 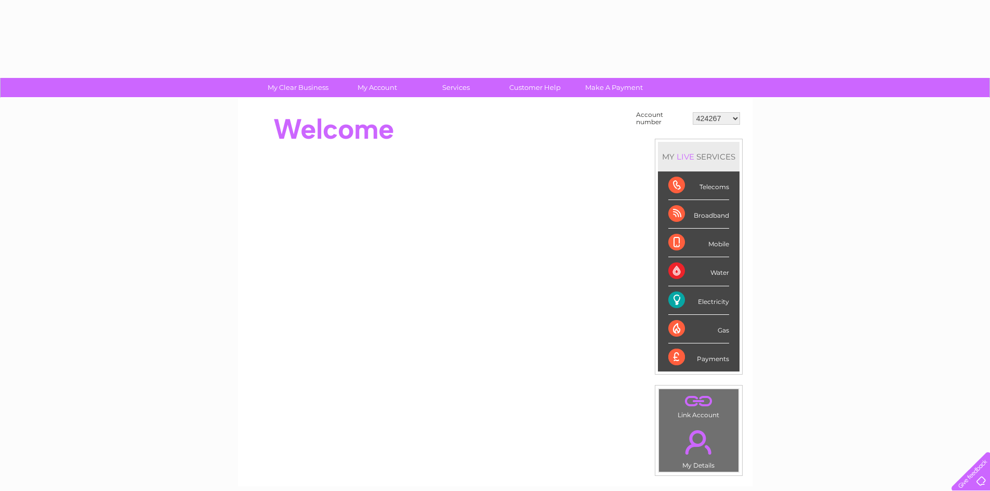 I want to click on div: Payments, so click(x=699, y=358).